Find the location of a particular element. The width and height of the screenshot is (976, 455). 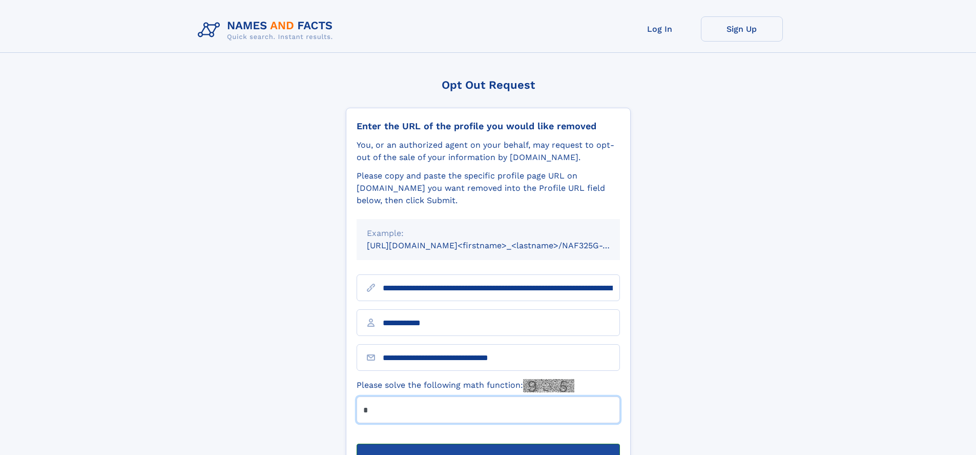

a: Sign Up is located at coordinates (742, 29).